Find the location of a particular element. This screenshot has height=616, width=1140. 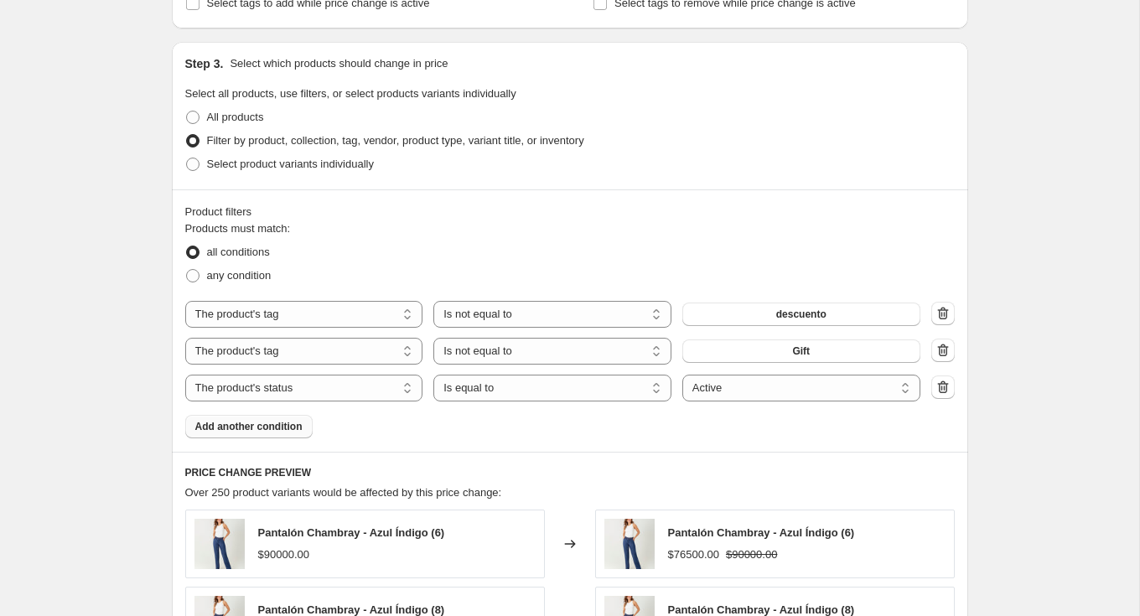

button: Gift is located at coordinates (801, 351).